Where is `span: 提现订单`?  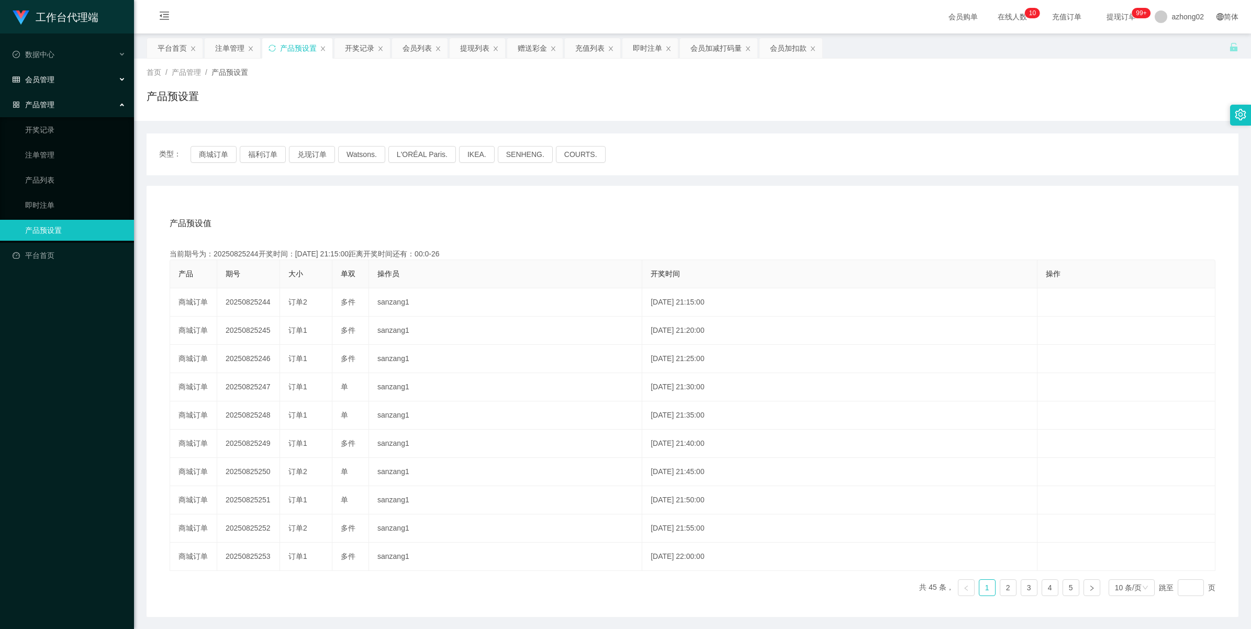
span: 提现订单 is located at coordinates (1122, 17).